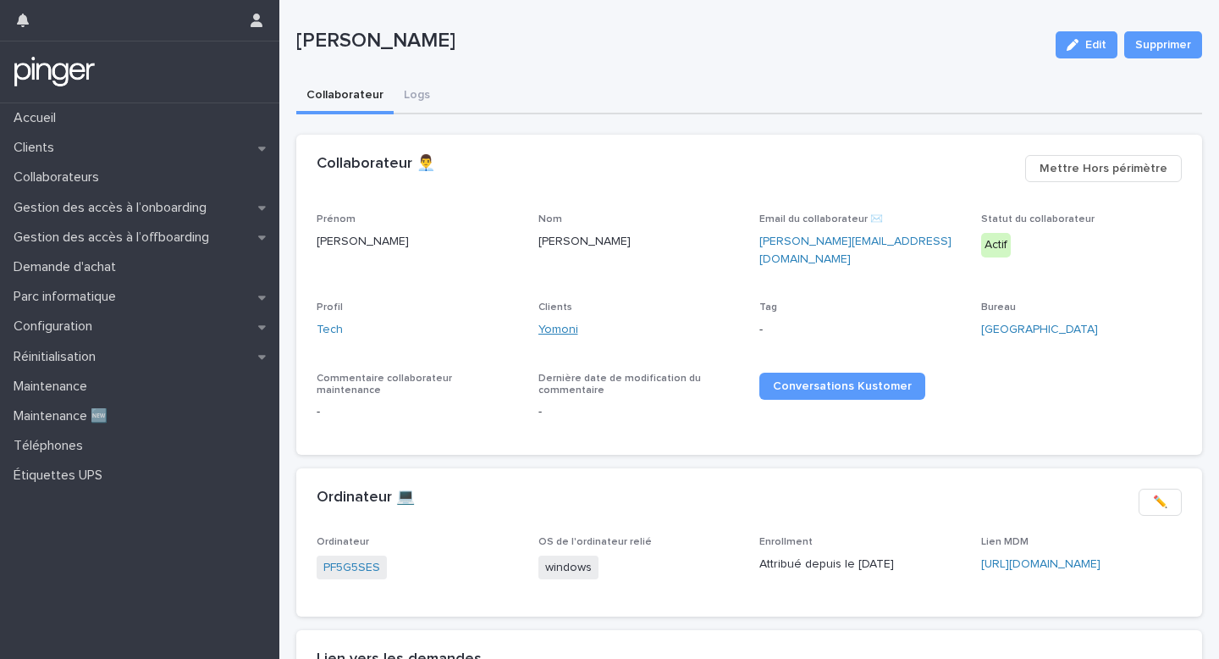  What do you see at coordinates (568, 567) in the screenshot?
I see `span: windows` at bounding box center [568, 567].